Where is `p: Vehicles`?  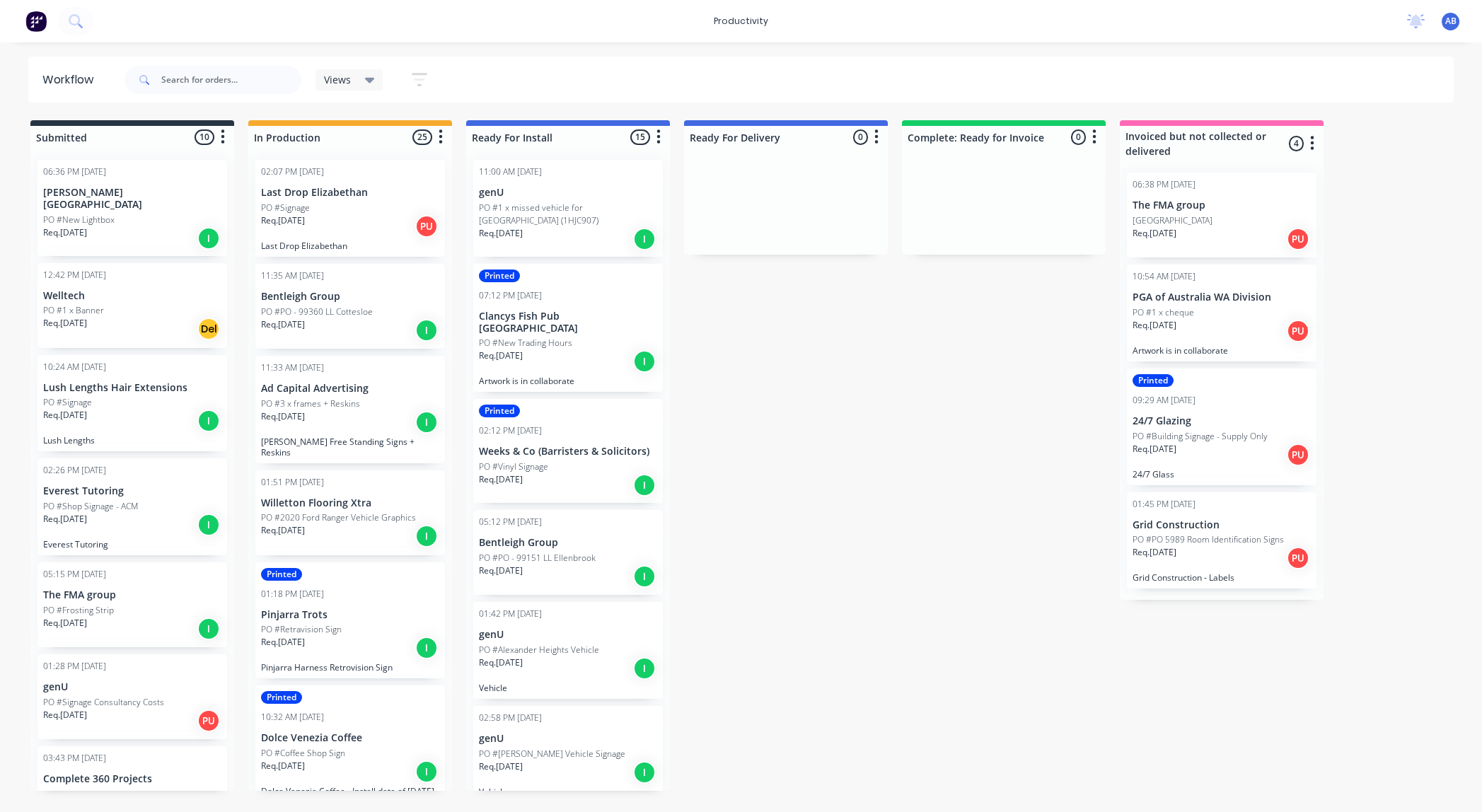
p: Vehicles is located at coordinates (568, 791).